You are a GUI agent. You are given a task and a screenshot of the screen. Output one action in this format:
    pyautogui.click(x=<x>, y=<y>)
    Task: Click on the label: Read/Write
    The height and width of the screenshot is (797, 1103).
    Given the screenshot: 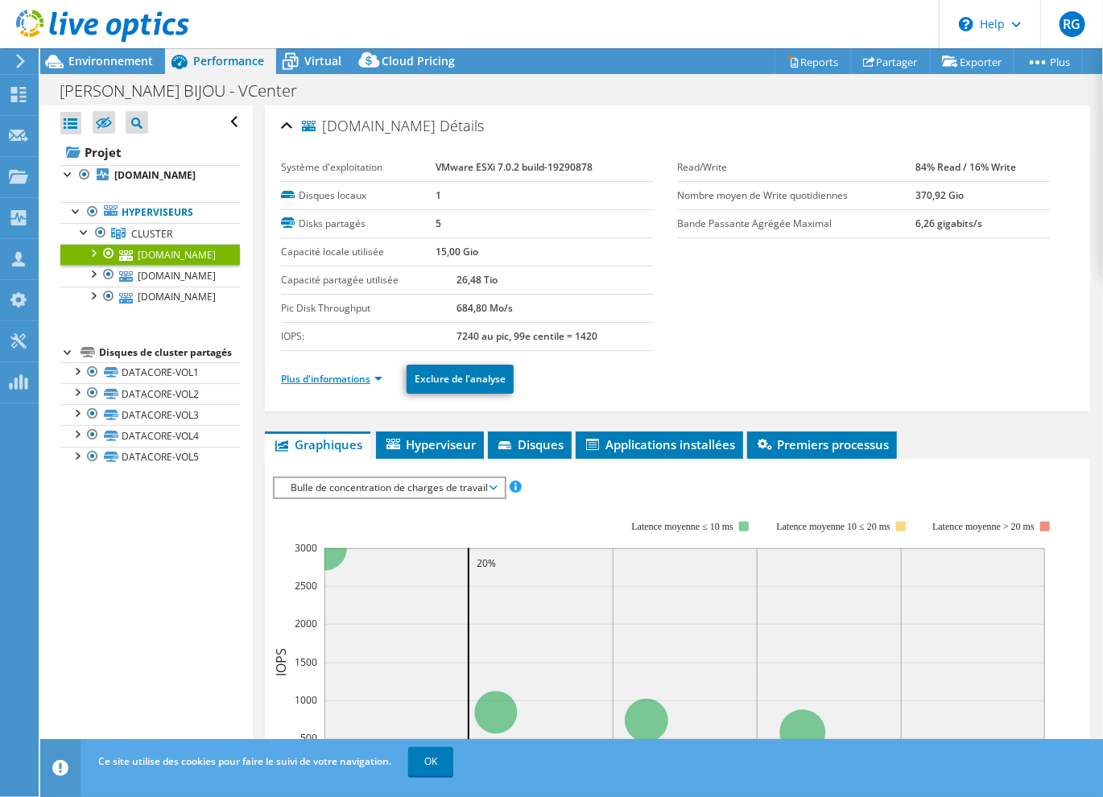 What is the action you would take?
    pyautogui.click(x=797, y=168)
    